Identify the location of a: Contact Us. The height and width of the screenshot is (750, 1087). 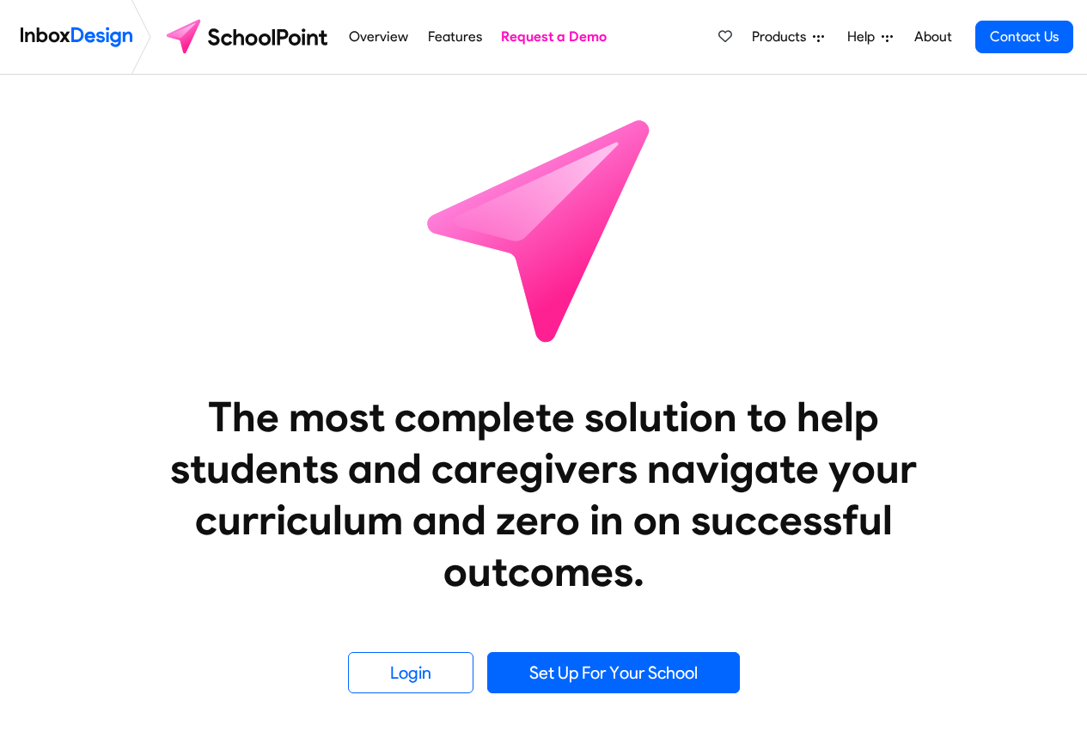
(1024, 37).